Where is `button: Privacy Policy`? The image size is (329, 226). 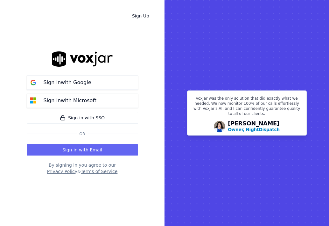
button: Privacy Policy is located at coordinates (62, 172).